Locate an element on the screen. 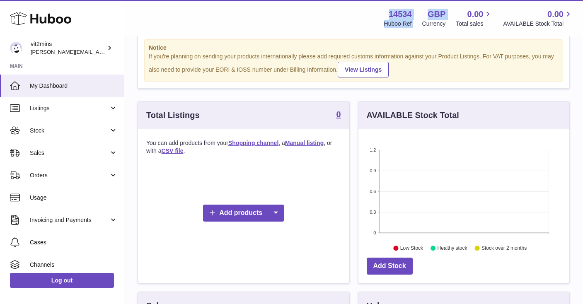 This screenshot has width=583, height=304. div: Currency is located at coordinates (434, 24).